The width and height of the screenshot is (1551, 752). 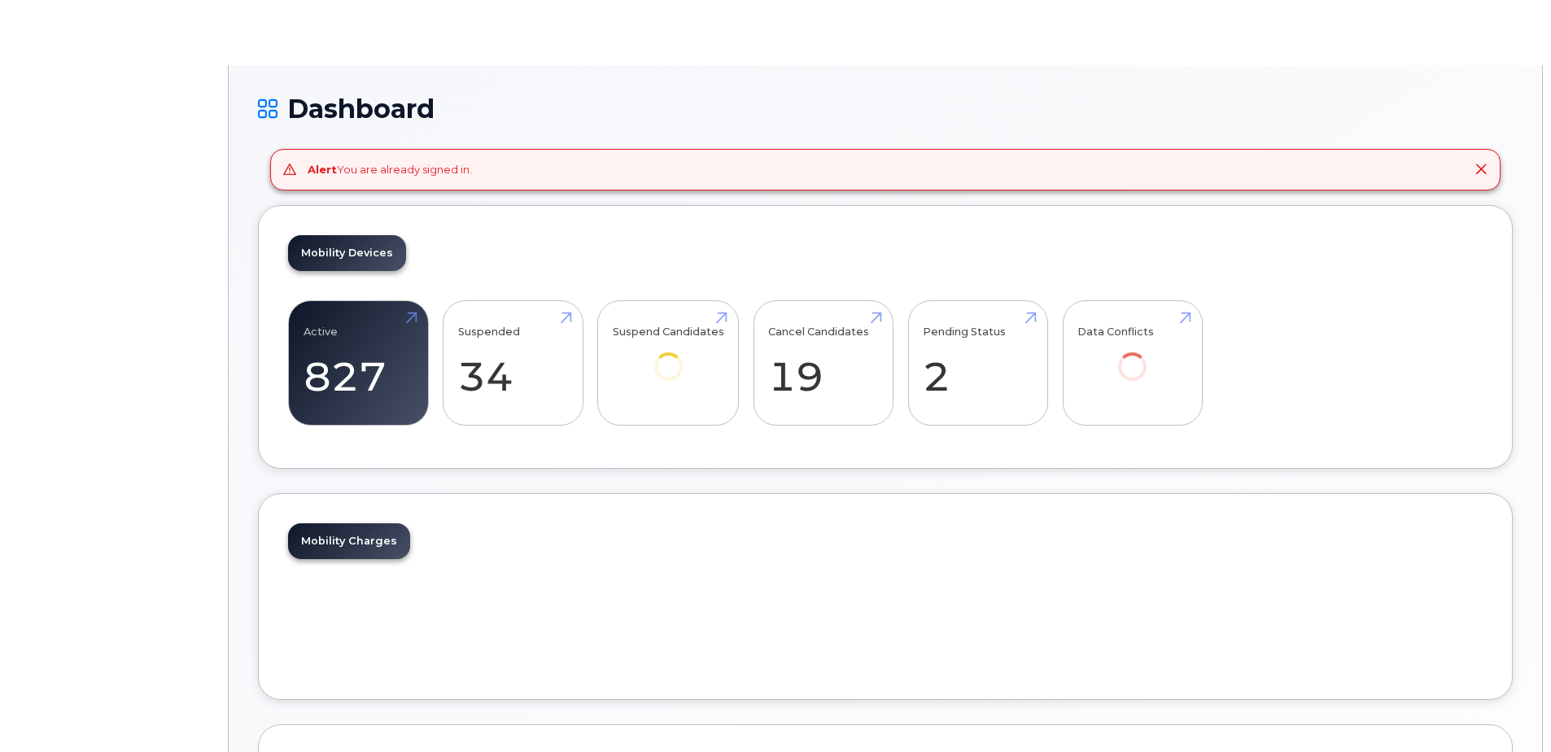 What do you see at coordinates (322, 169) in the screenshot?
I see `strong: Alert` at bounding box center [322, 169].